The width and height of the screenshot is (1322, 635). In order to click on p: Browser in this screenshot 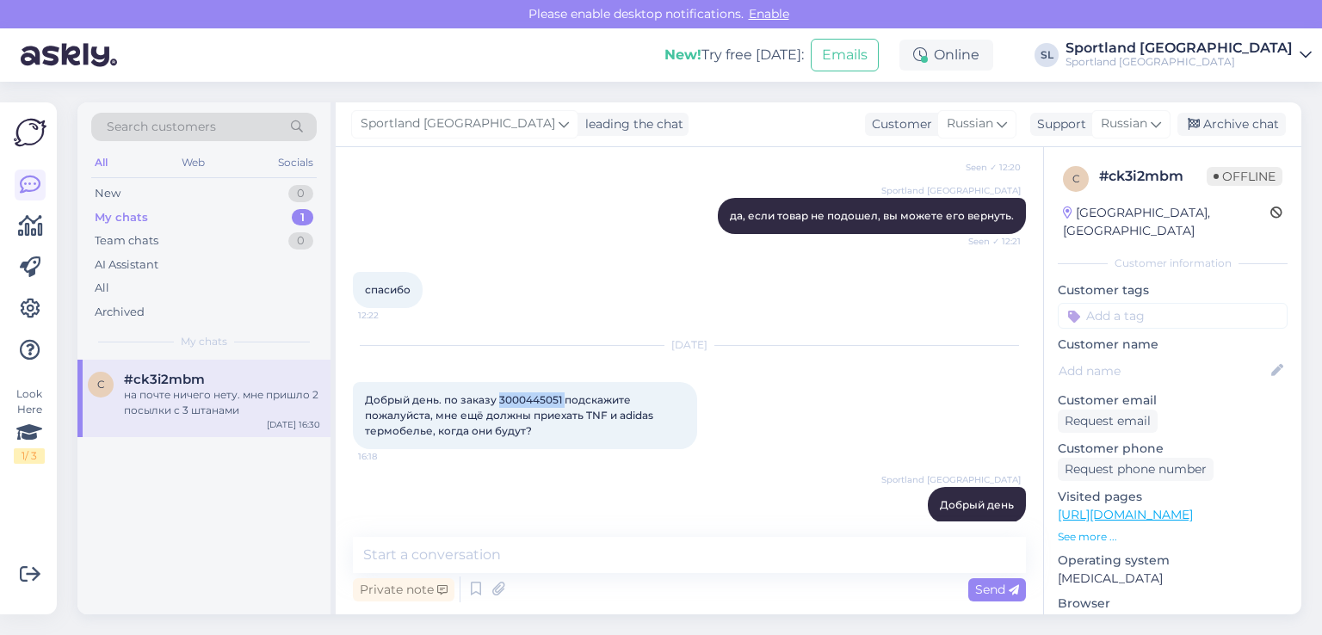, I will do `click(1172, 603)`.